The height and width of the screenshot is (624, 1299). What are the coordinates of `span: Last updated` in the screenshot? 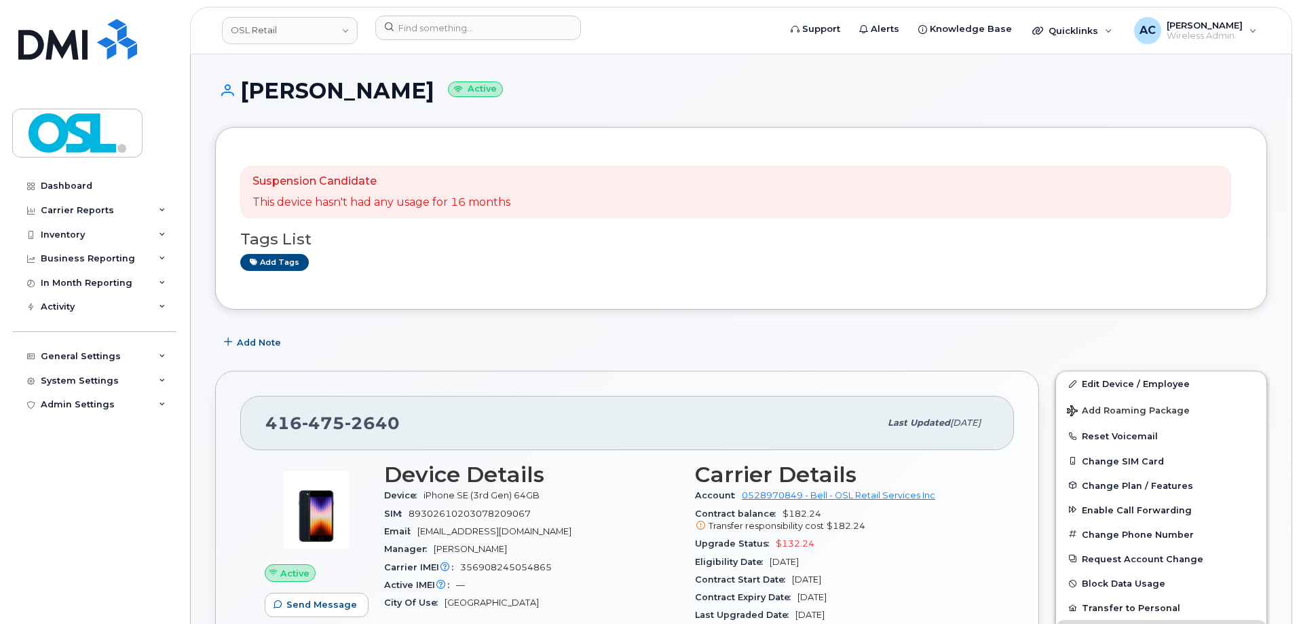 It's located at (919, 422).